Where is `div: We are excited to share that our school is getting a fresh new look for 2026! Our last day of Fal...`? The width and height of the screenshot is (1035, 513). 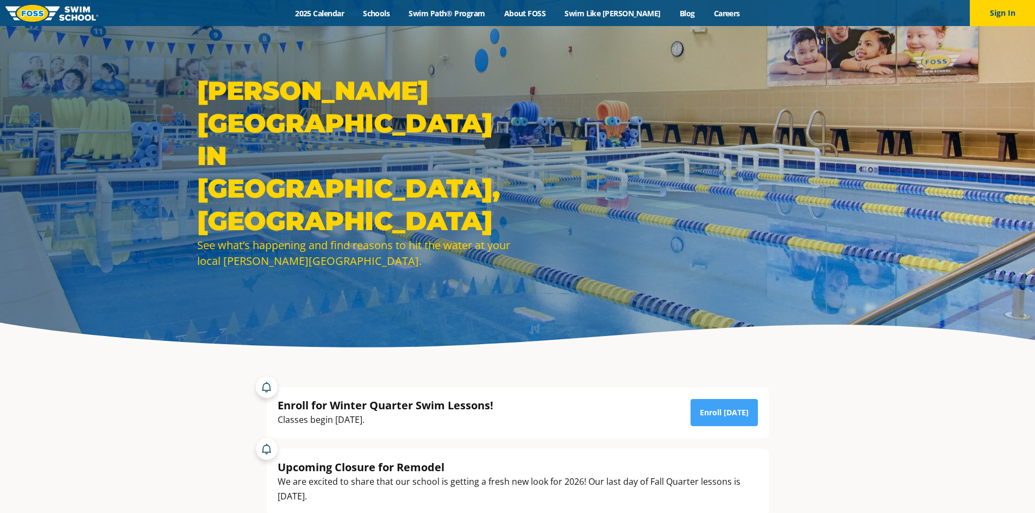 div: We are excited to share that our school is getting a fresh new look for 2026! Our last day of Fal... is located at coordinates (518, 490).